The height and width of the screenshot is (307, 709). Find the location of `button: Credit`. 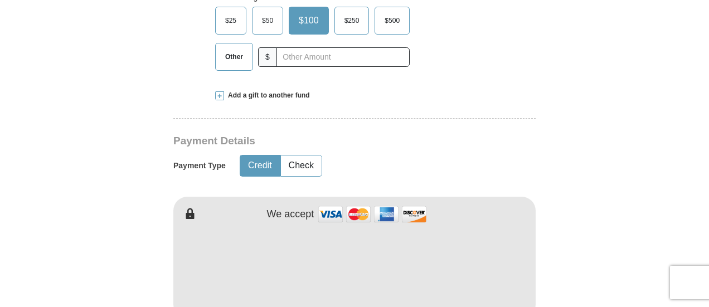

button: Credit is located at coordinates (260, 166).